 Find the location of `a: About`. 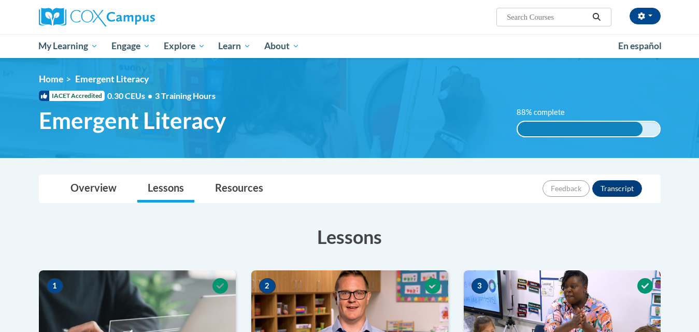

a: About is located at coordinates (282, 46).